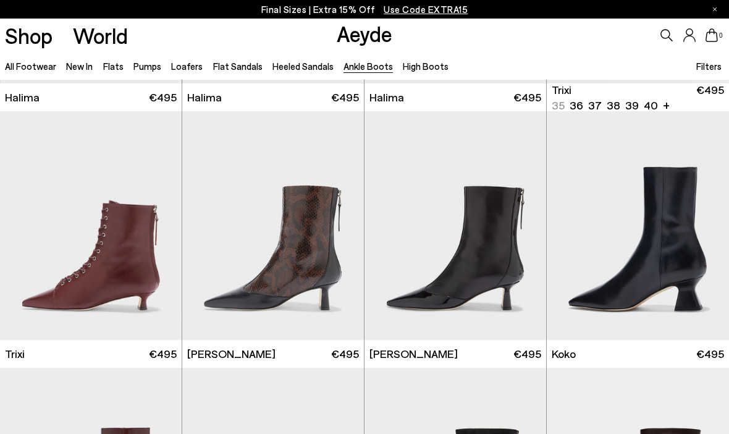 The height and width of the screenshot is (434, 729). Describe the element at coordinates (638, 353) in the screenshot. I see `a: Koko €495` at that location.